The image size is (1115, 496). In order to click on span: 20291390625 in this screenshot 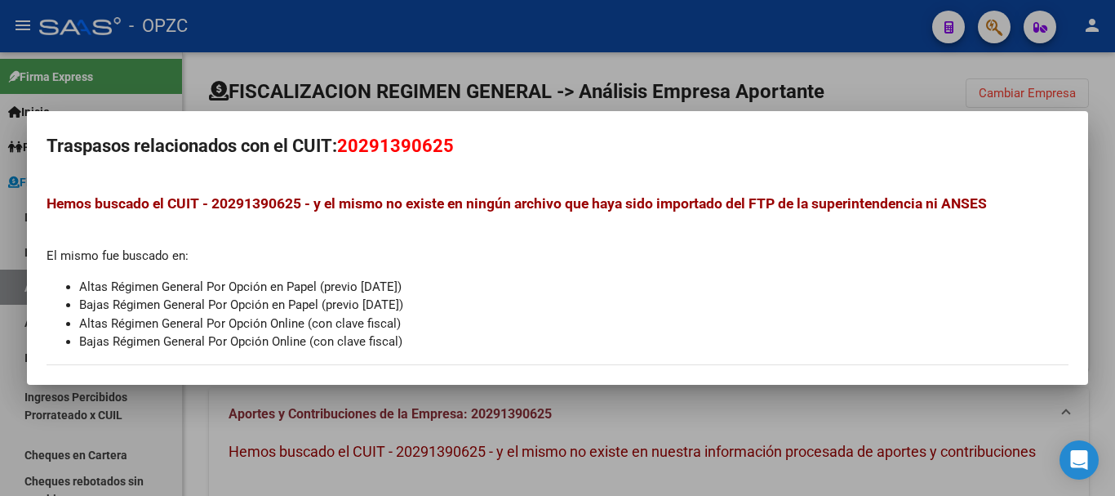, I will do `click(395, 145)`.